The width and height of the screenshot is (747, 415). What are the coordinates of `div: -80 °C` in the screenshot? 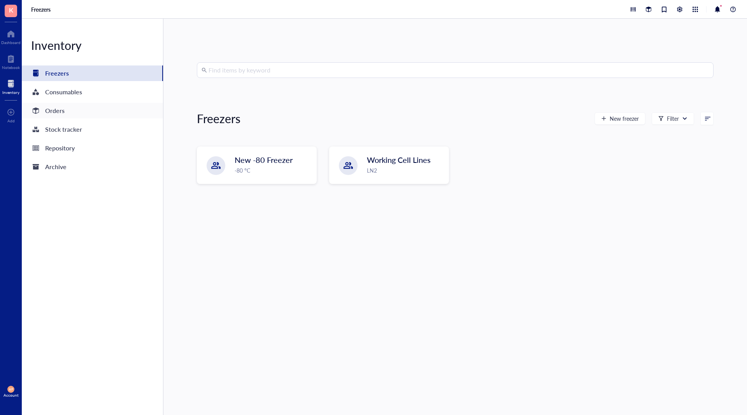 It's located at (273, 170).